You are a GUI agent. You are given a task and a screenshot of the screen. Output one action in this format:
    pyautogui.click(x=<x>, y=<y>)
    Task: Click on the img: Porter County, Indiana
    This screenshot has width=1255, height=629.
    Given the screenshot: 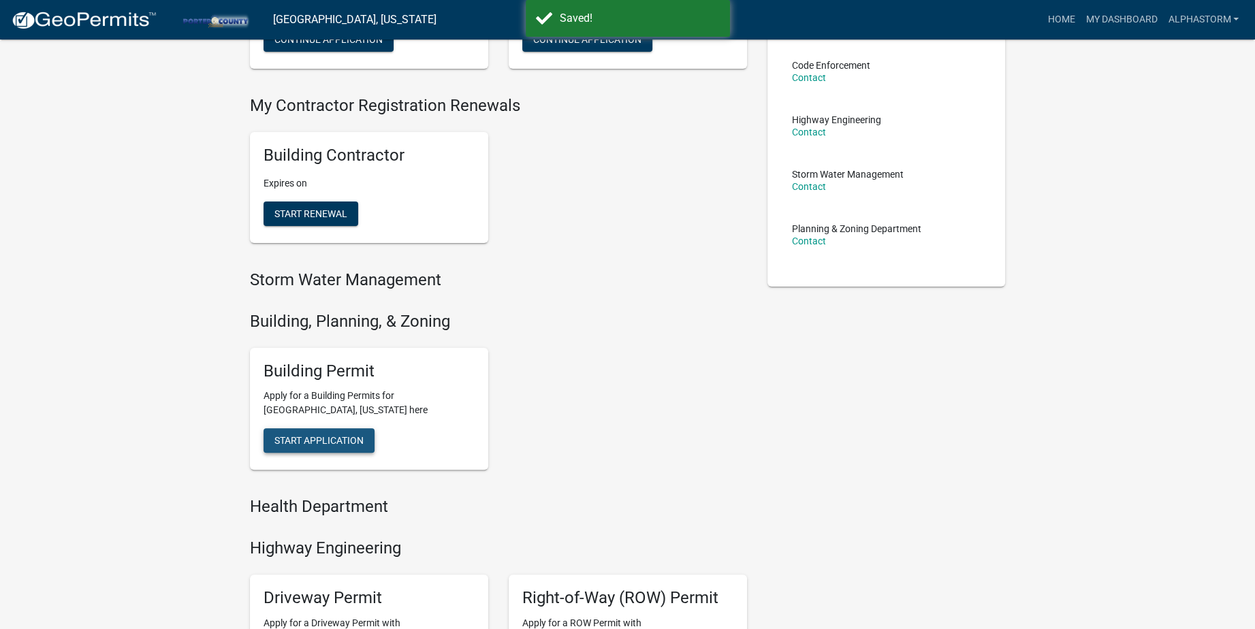 What is the action you would take?
    pyautogui.click(x=215, y=19)
    